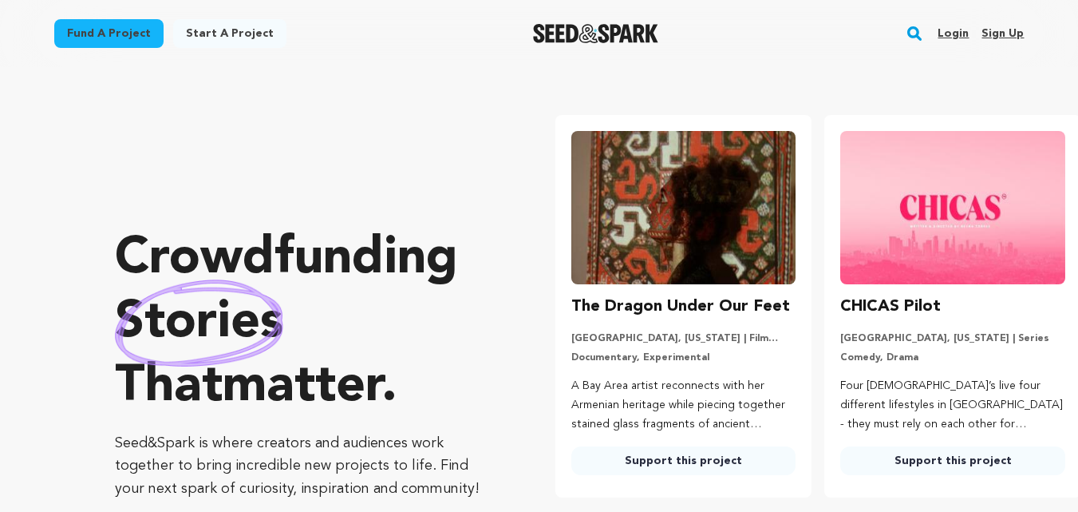  Describe the element at coordinates (230, 34) in the screenshot. I see `a: Start a project` at that location.